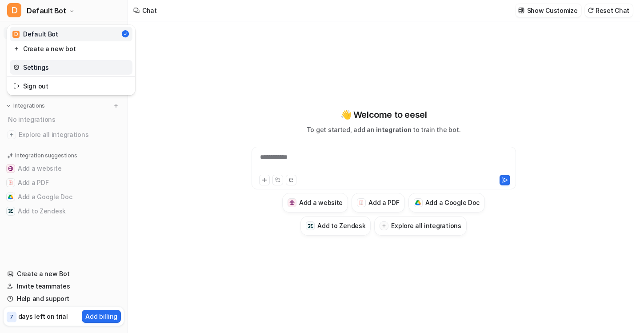 The height and width of the screenshot is (333, 640). What do you see at coordinates (46, 11) in the screenshot?
I see `span: Default Bot` at bounding box center [46, 11].